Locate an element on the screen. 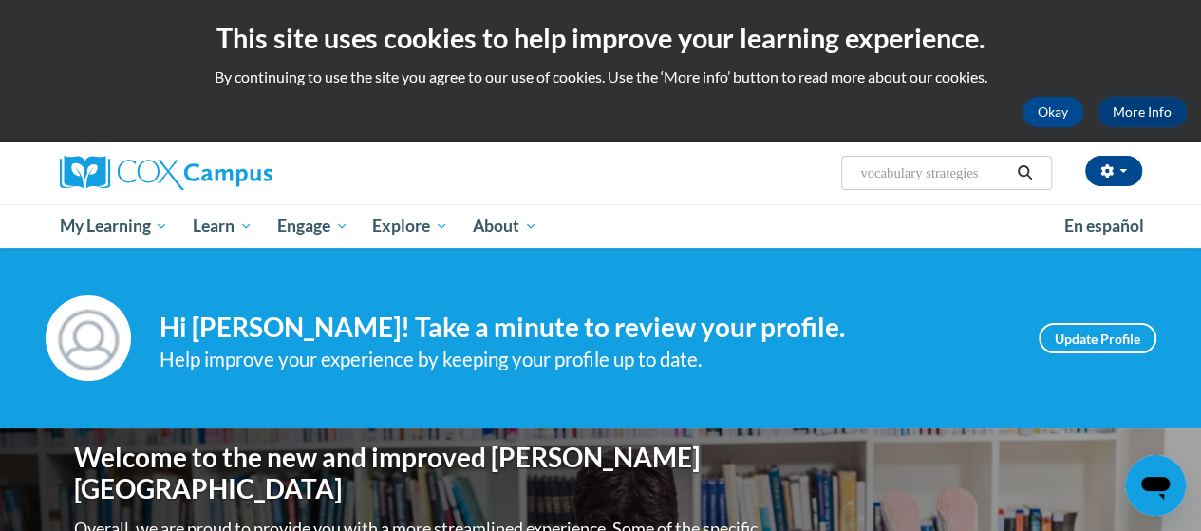  a: Cox Campus is located at coordinates (231, 173).